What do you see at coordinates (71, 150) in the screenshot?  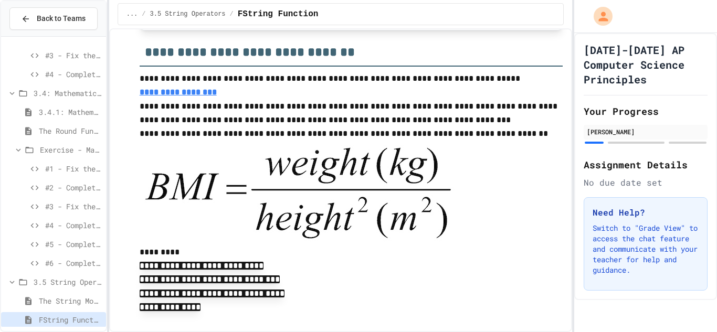 I see `span: Exercise - Mathematical Operators` at bounding box center [71, 150].